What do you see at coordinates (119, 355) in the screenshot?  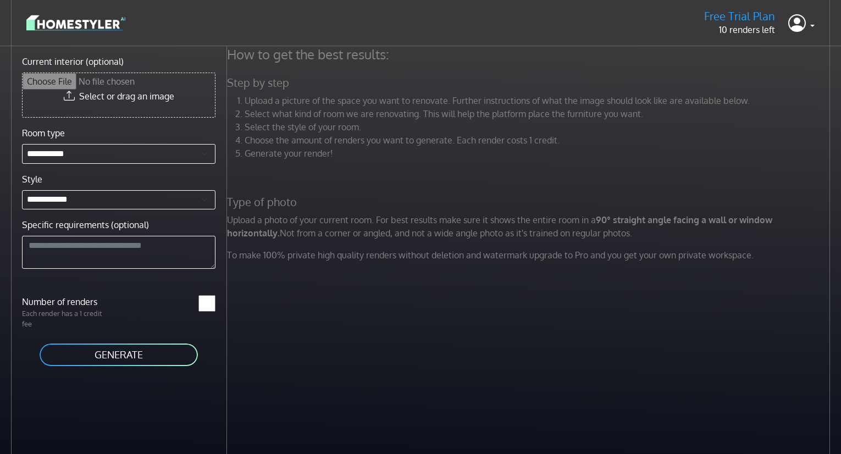 I see `button: GENERATE` at bounding box center [119, 355].